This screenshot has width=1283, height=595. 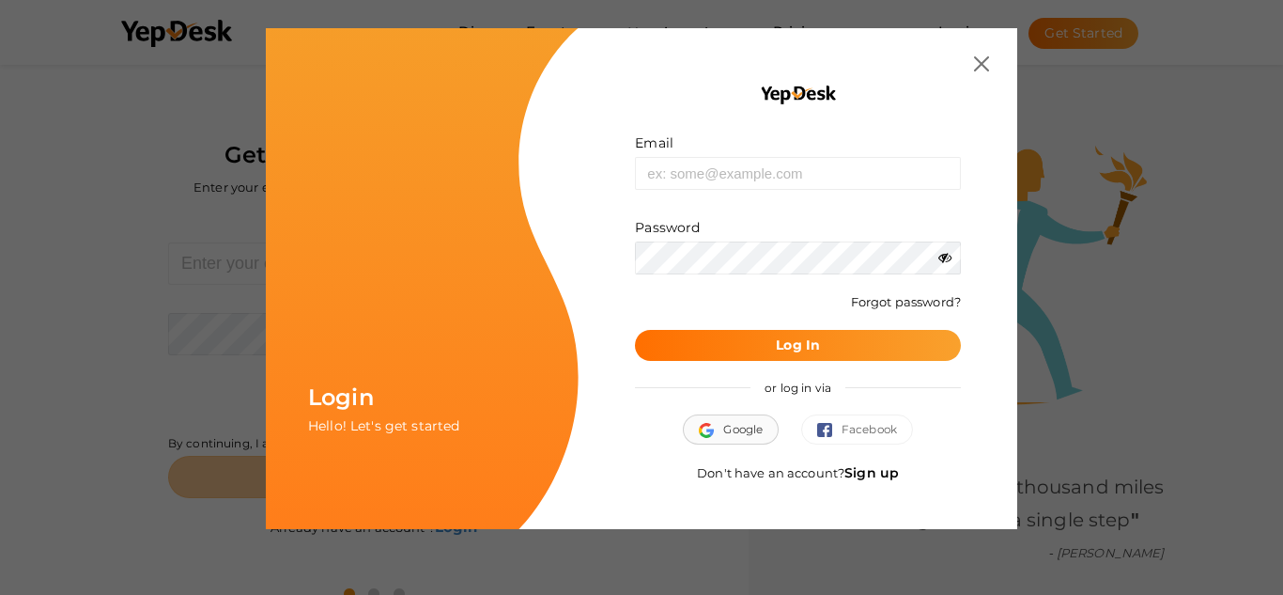 What do you see at coordinates (797, 95) in the screenshot?
I see `img: YEP_black_cropped.png` at bounding box center [797, 95].